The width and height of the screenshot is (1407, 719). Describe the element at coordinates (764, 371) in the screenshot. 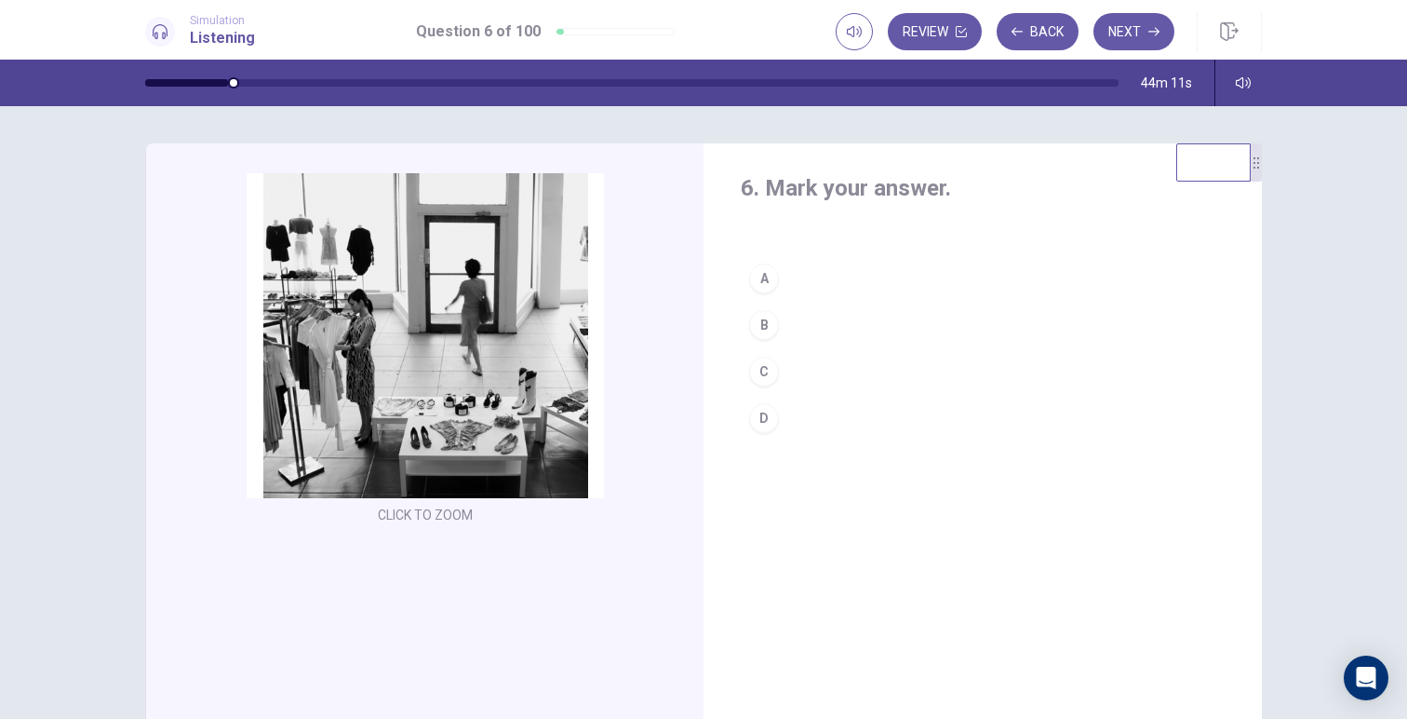

I see `div: C` at that location.